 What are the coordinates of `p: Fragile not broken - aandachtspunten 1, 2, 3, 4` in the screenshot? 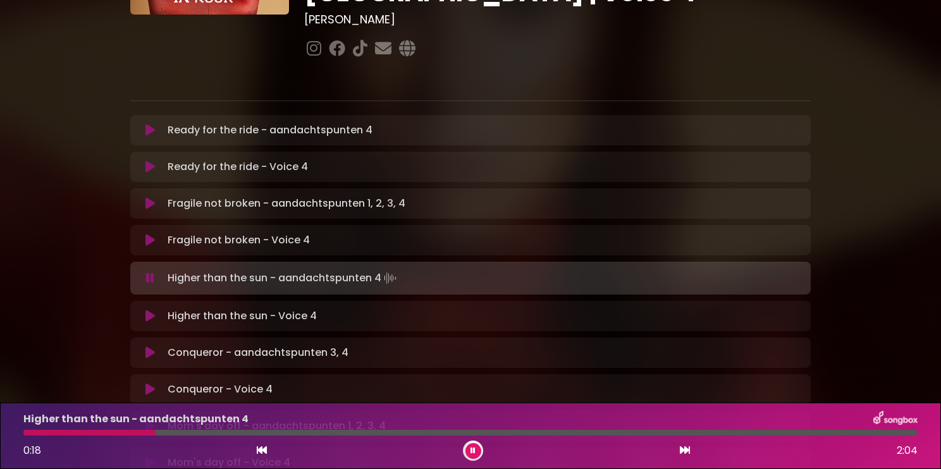 It's located at (286, 204).